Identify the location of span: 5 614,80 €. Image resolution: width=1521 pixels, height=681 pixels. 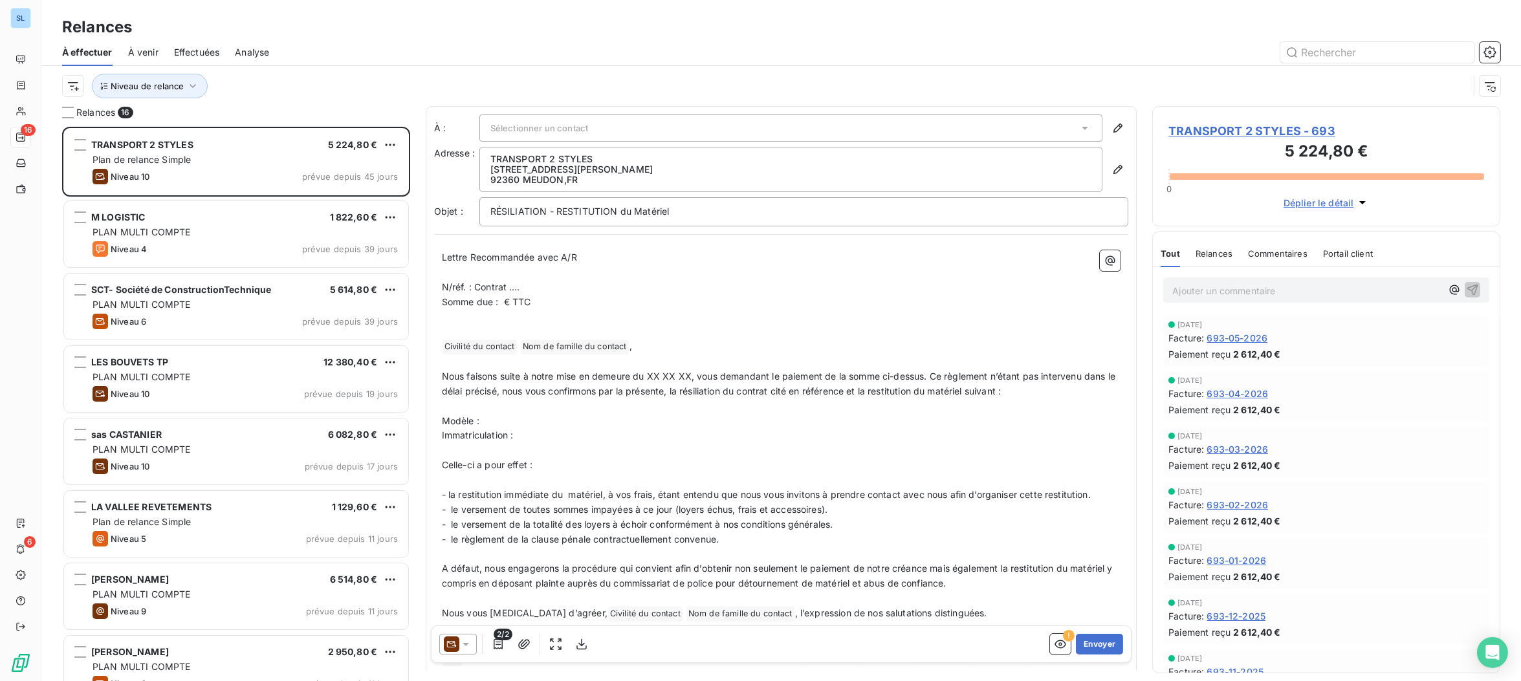
(354, 289).